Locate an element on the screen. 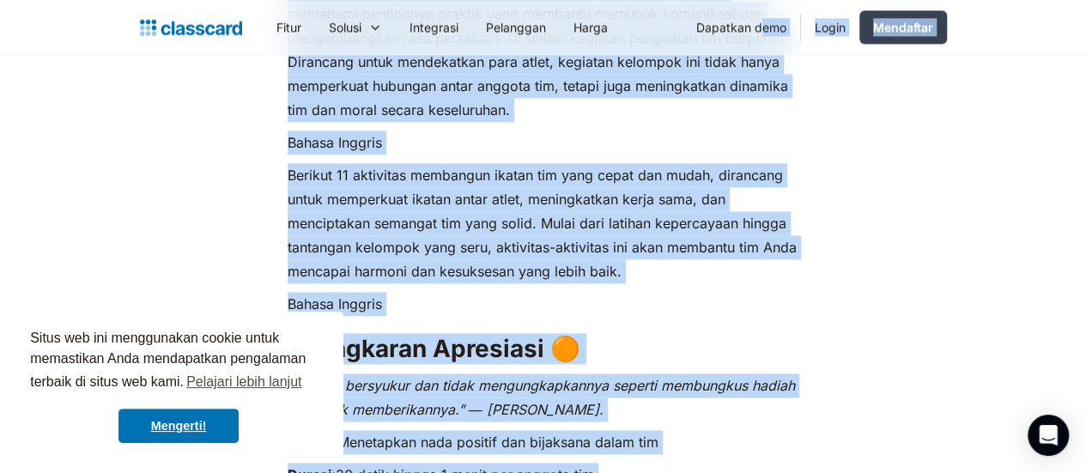 This screenshot has width=1086, height=473. a: rumah is located at coordinates (191, 27).